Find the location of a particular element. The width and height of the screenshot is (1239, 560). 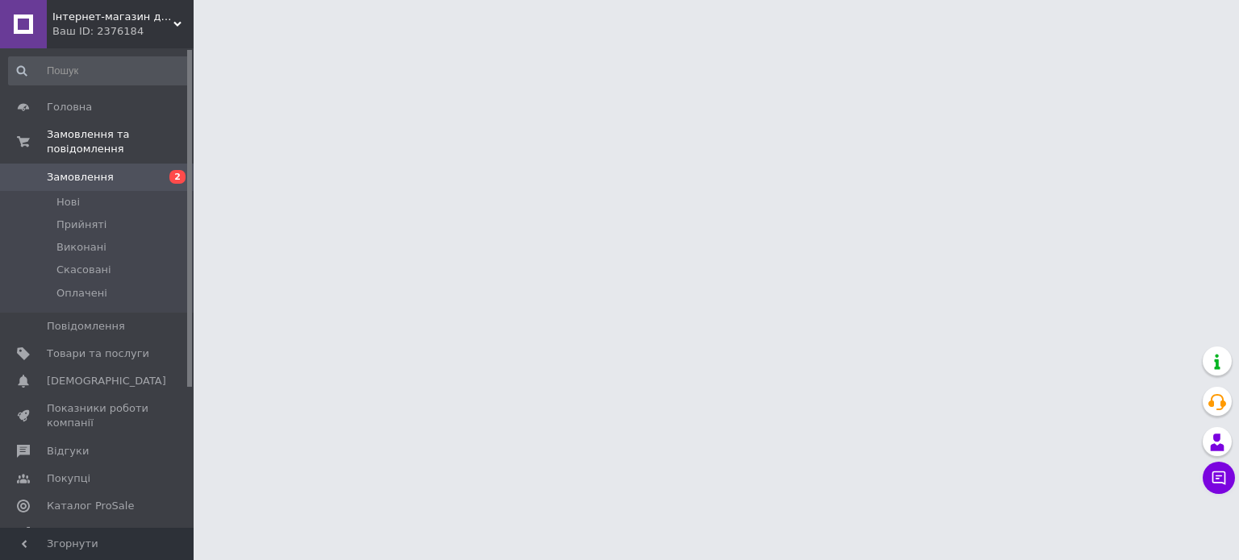

span: Виконані is located at coordinates (81, 248).